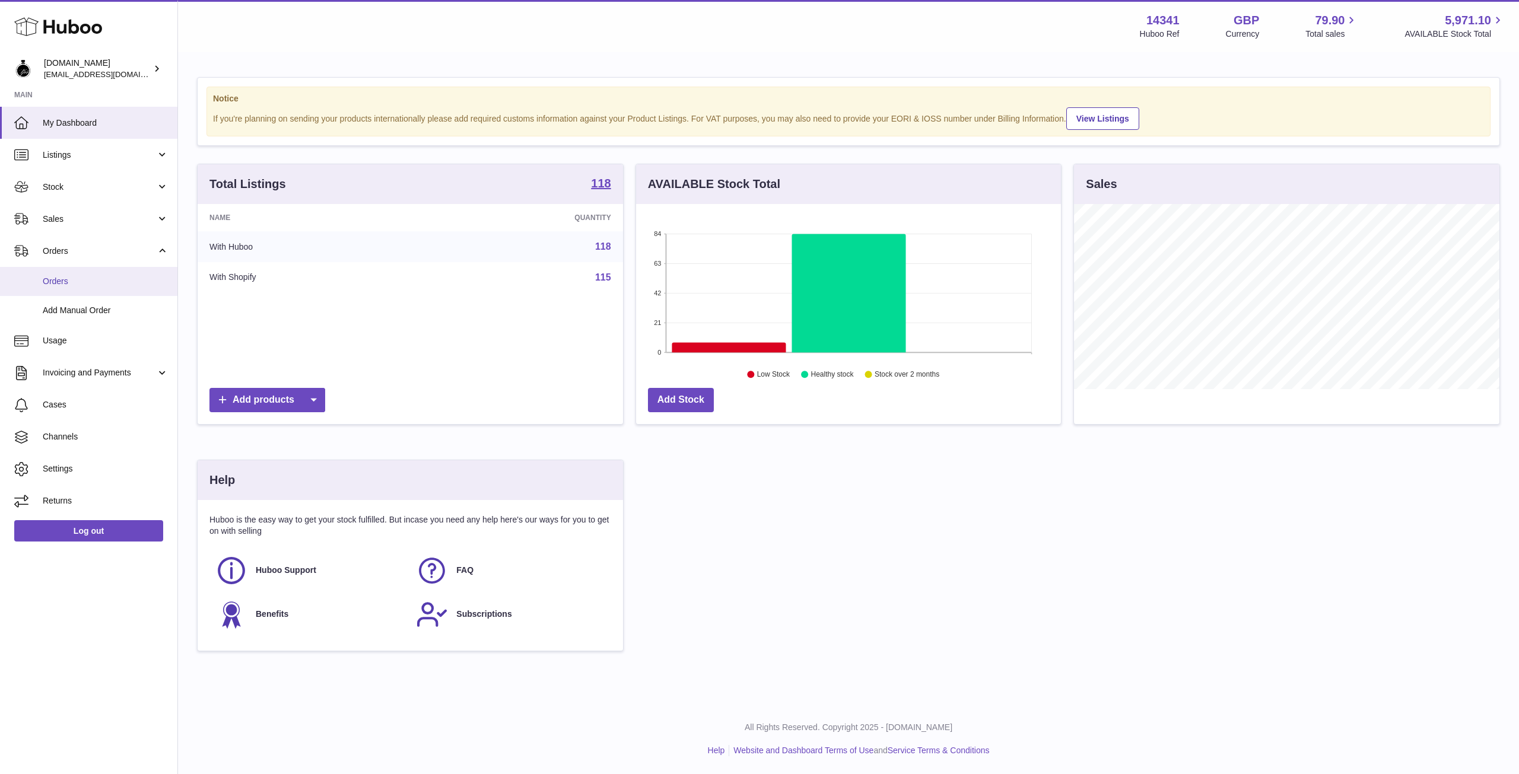 Image resolution: width=1519 pixels, height=774 pixels. What do you see at coordinates (1468, 20) in the screenshot?
I see `span: 5,971.10` at bounding box center [1468, 20].